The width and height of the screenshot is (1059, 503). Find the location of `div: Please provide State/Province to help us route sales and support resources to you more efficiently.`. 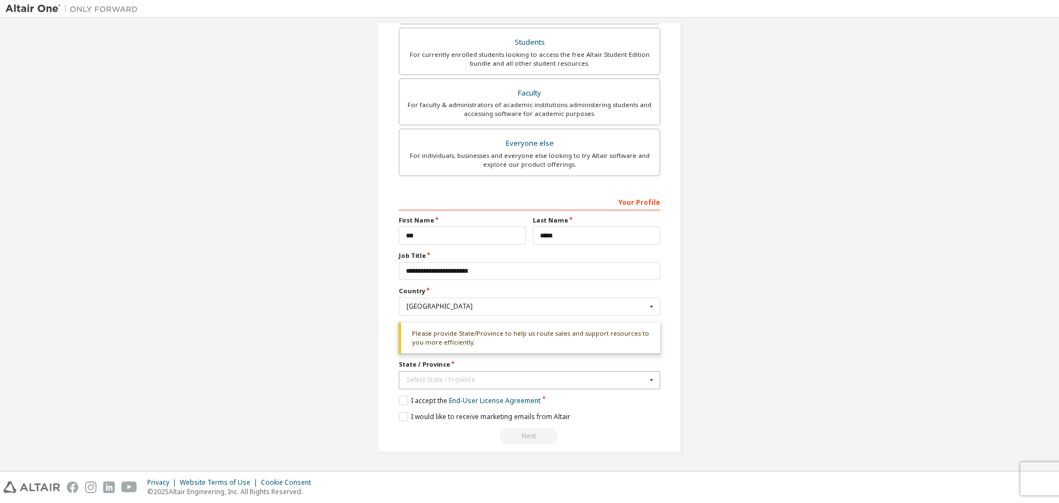

div: Please provide State/Province to help us route sales and support resources to you more efficiently. is located at coordinates (530, 338).